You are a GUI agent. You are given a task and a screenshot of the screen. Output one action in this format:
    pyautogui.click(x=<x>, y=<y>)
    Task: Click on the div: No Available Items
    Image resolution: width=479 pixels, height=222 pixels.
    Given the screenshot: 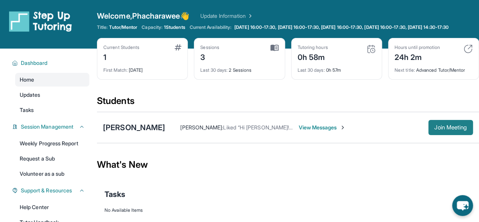 What is the action you would take?
    pyautogui.click(x=288, y=210)
    